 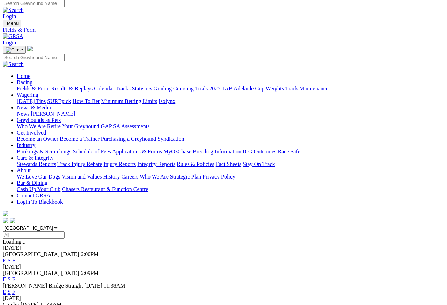 I want to click on a: Care & Integrity, so click(x=35, y=158).